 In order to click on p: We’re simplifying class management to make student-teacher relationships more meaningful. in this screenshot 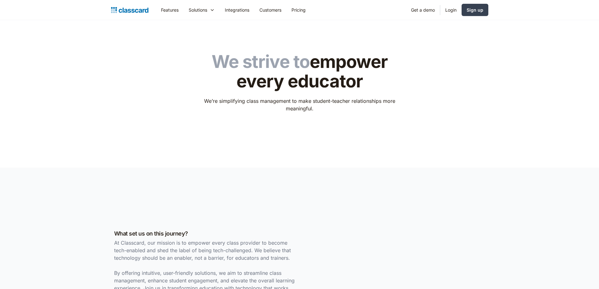, I will do `click(299, 105)`.